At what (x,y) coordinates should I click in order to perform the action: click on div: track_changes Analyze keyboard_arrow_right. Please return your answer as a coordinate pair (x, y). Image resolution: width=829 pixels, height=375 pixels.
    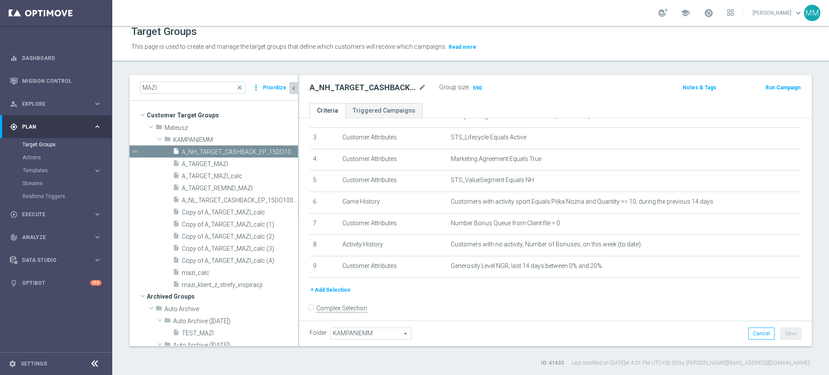
    Looking at the image, I should click on (56, 238).